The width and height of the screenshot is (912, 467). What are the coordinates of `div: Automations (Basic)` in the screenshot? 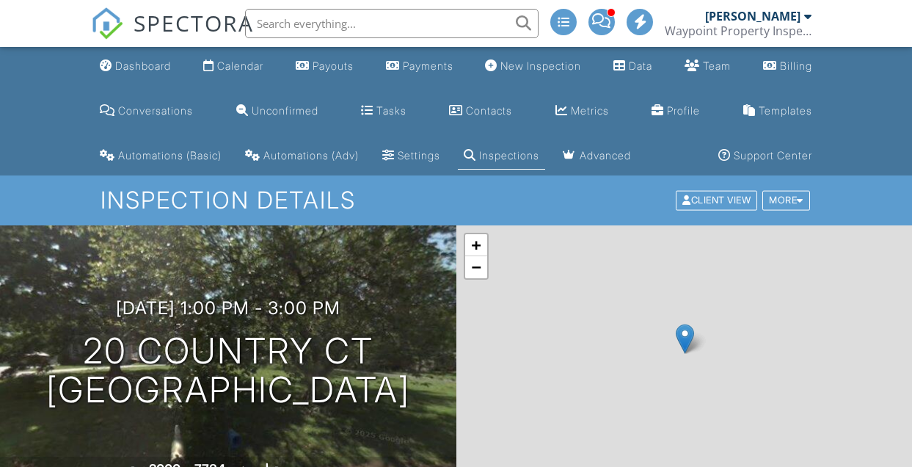 It's located at (170, 155).